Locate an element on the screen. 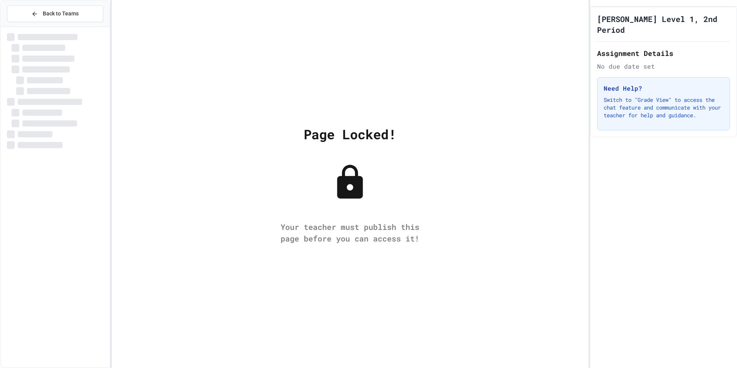 Image resolution: width=737 pixels, height=368 pixels. p: Switch to "Grade View" to access the chat feature and communicate with your teacher for help and ... is located at coordinates (663, 108).